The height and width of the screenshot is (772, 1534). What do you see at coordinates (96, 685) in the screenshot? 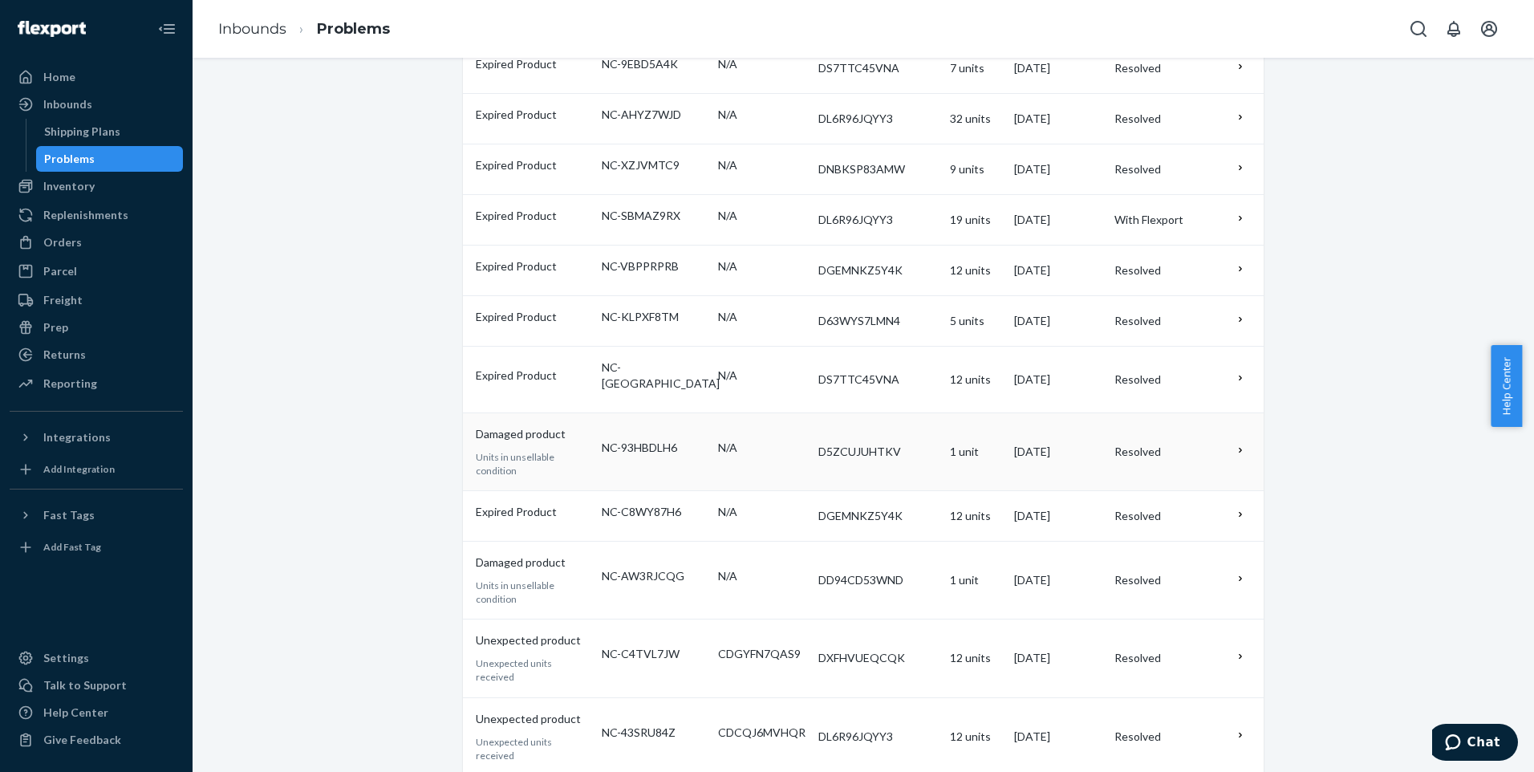
I see `button: Talk to Support` at bounding box center [96, 685].